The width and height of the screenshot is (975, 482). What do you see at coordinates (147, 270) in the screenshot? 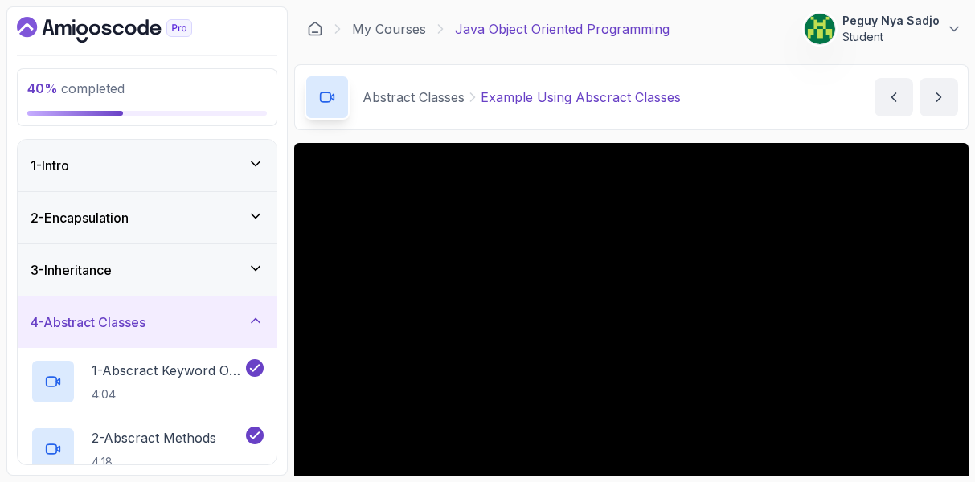
I see `button: 3-Inheritance` at bounding box center [147, 270].